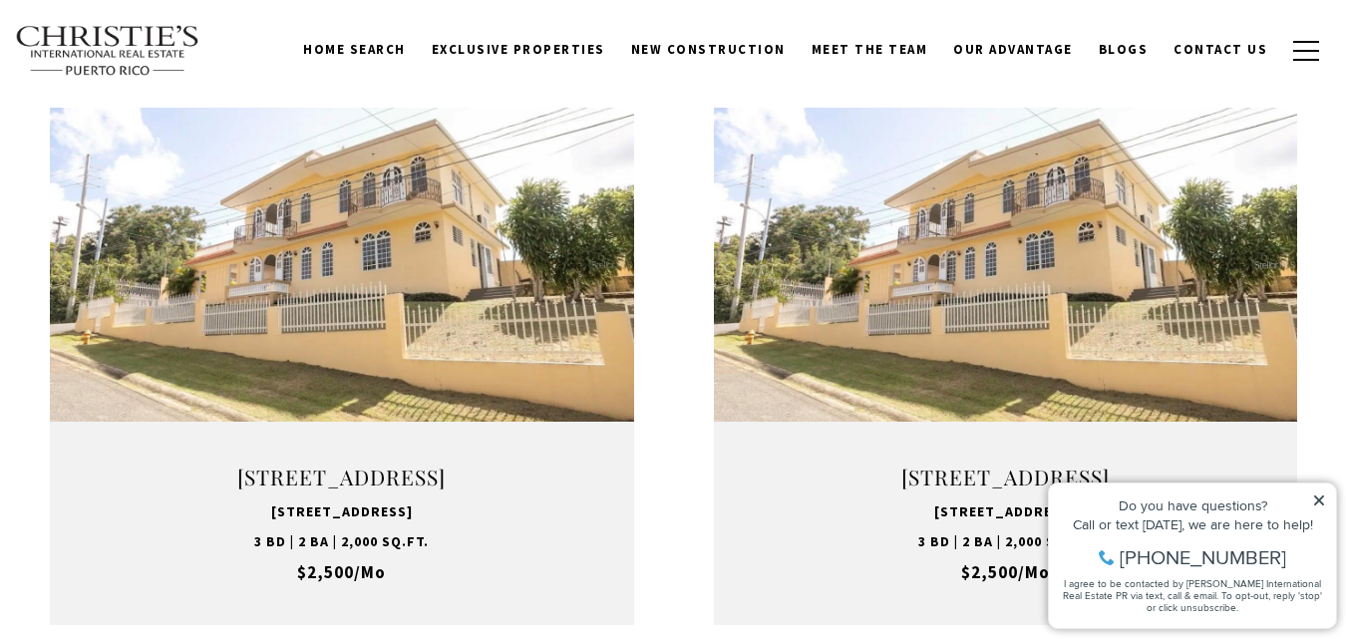 This screenshot has width=1347, height=639. Describe the element at coordinates (1013, 49) in the screenshot. I see `span: Our Advantage` at that location.